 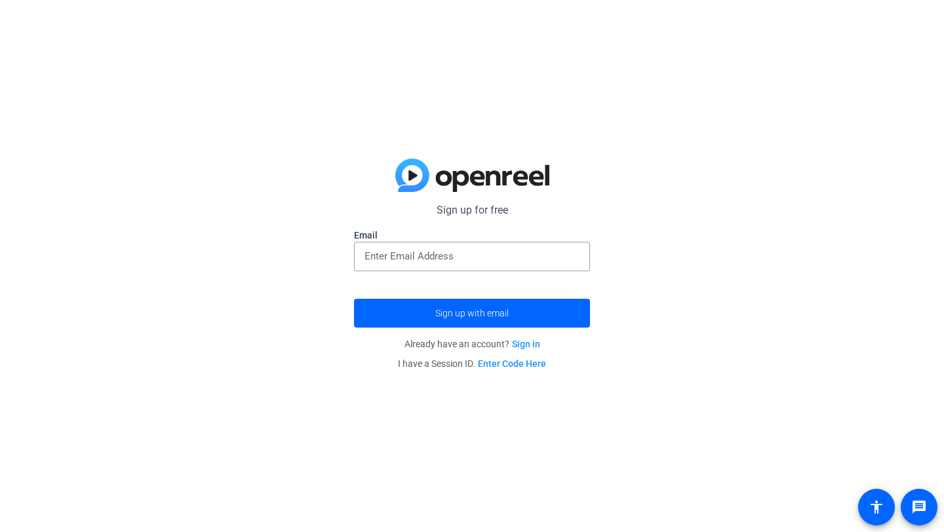 I want to click on mat-icon: accessibility, so click(x=876, y=507).